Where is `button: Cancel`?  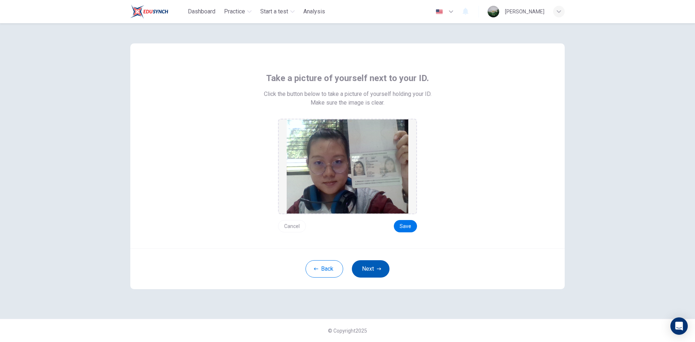
button: Cancel is located at coordinates (292, 226).